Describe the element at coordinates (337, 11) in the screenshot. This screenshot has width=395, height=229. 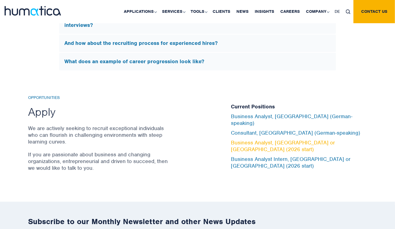
I see `span: DE` at that location.